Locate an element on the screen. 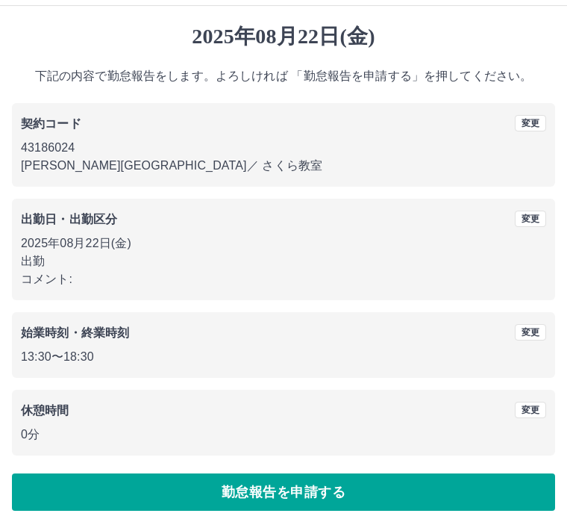 The image size is (567, 528). b: 出勤日・出勤区分 is located at coordinates (69, 219).